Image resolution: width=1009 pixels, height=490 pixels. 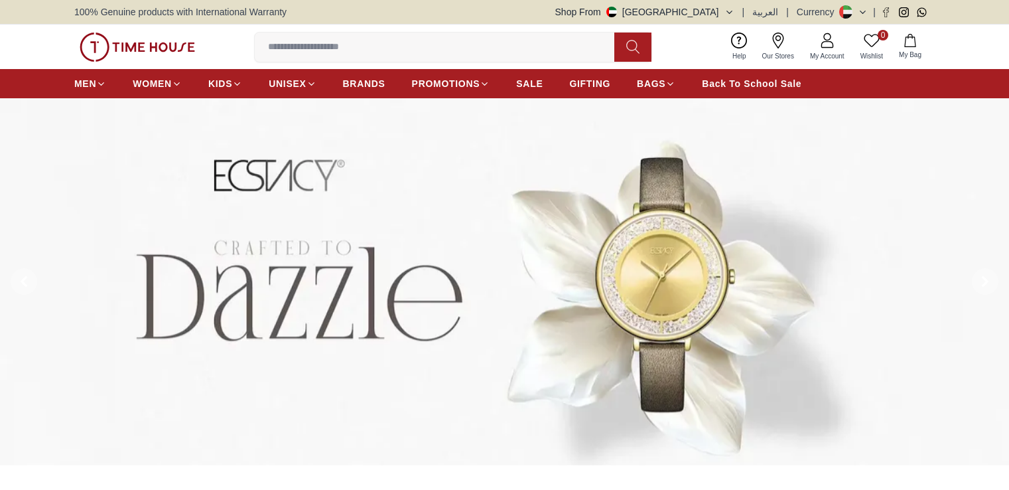 I want to click on span: SALE, so click(x=529, y=84).